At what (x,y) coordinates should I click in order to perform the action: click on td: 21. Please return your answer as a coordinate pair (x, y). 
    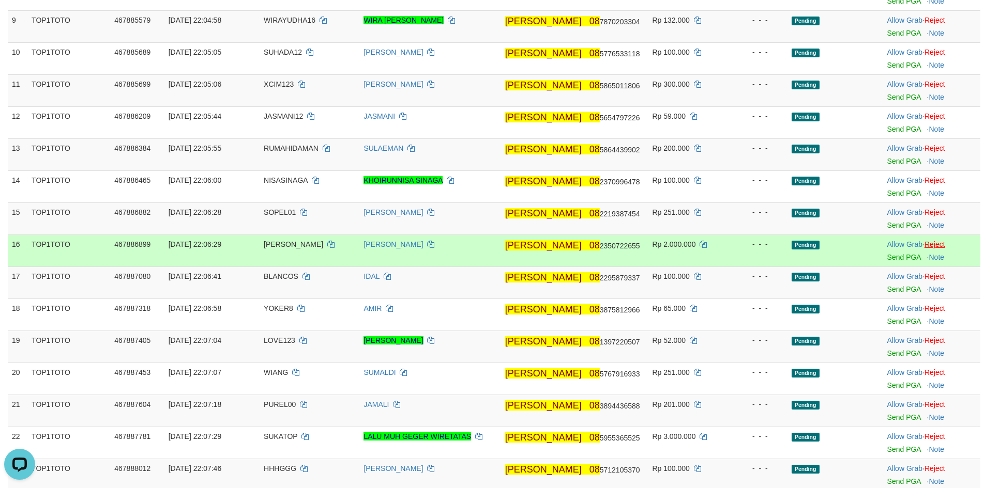
    Looking at the image, I should click on (18, 411).